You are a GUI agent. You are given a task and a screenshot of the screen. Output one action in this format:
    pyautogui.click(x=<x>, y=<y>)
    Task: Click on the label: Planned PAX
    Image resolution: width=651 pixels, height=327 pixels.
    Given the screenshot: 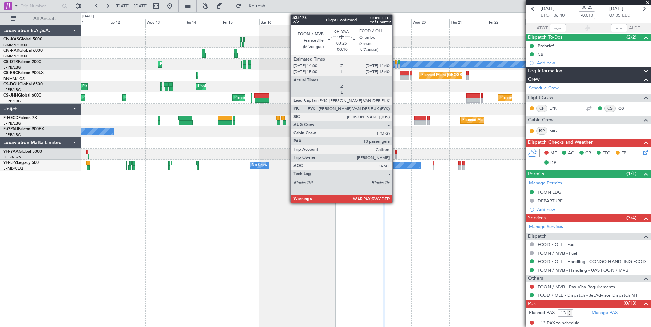 What is the action you would take?
    pyautogui.click(x=541, y=313)
    